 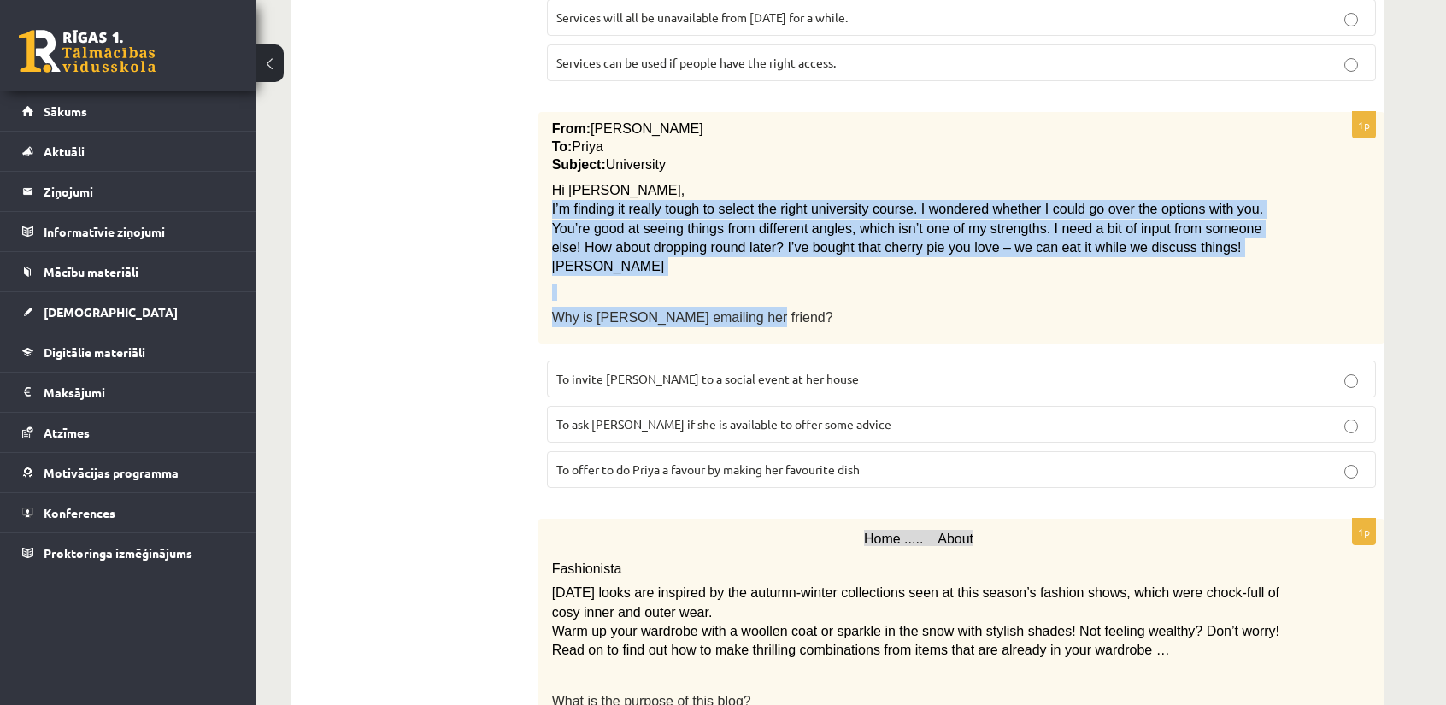 I want to click on span: Sākums, so click(x=65, y=111).